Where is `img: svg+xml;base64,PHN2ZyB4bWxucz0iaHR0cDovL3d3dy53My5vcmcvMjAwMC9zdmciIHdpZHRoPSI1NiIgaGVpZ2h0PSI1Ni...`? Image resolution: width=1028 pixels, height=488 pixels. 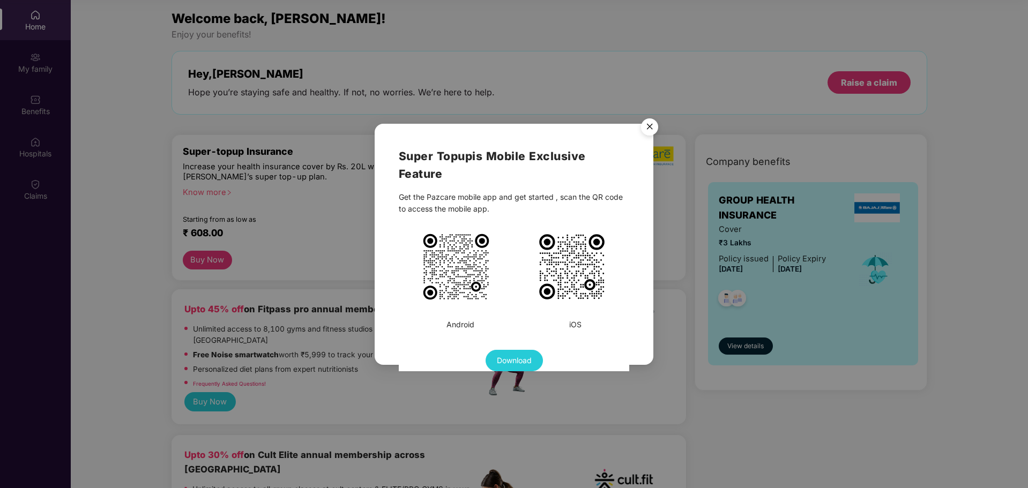
img: svg+xml;base64,PHN2ZyB4bWxucz0iaHR0cDovL3d3dy53My5vcmcvMjAwMC9zdmciIHdpZHRoPSI1NiIgaGVpZ2h0PSI1Ni... is located at coordinates (650, 129).